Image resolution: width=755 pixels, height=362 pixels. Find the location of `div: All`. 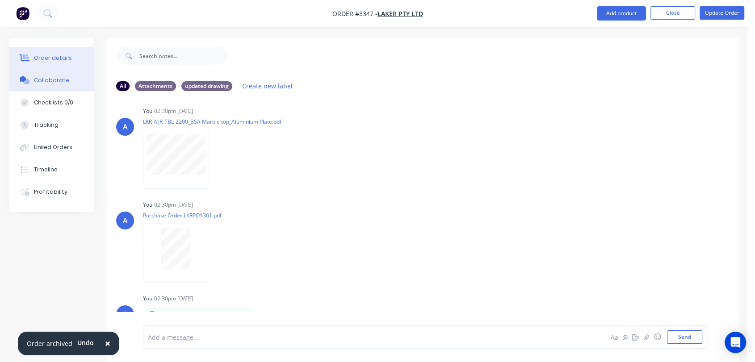

div: All is located at coordinates (123, 86).